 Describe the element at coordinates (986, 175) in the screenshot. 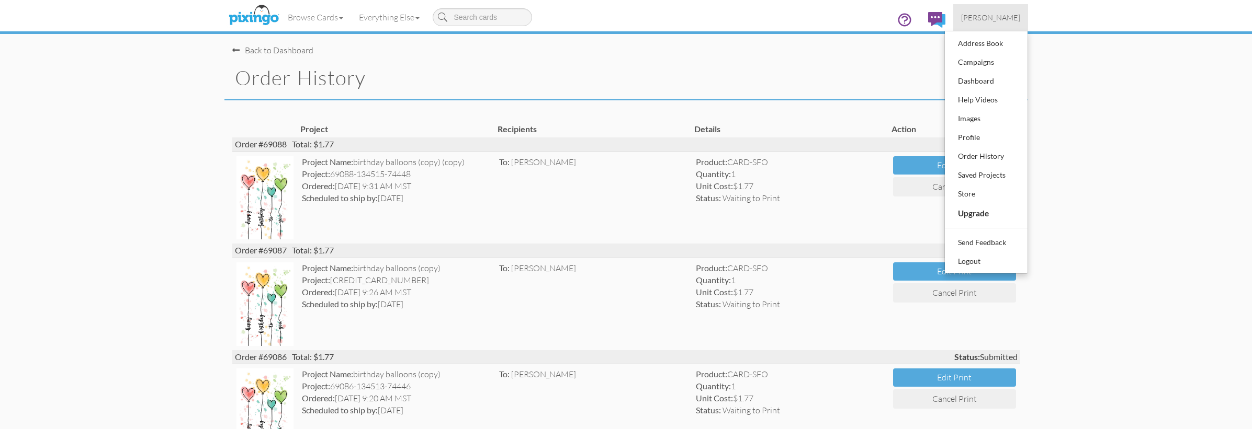

I see `a: Saved Projects` at that location.